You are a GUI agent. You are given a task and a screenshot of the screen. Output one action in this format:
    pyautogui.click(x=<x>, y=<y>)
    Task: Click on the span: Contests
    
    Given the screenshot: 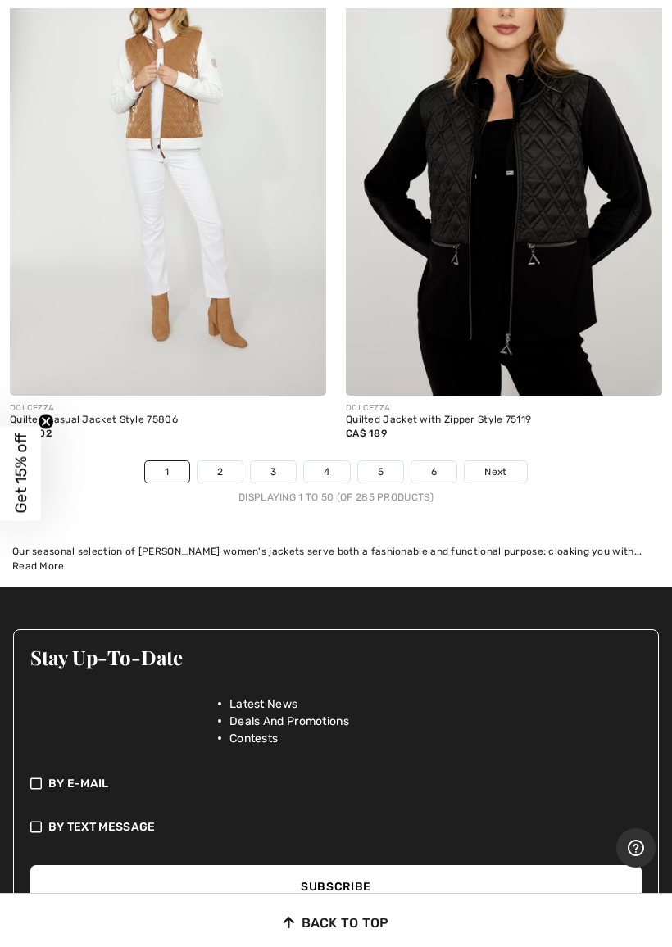 What is the action you would take?
    pyautogui.click(x=253, y=738)
    